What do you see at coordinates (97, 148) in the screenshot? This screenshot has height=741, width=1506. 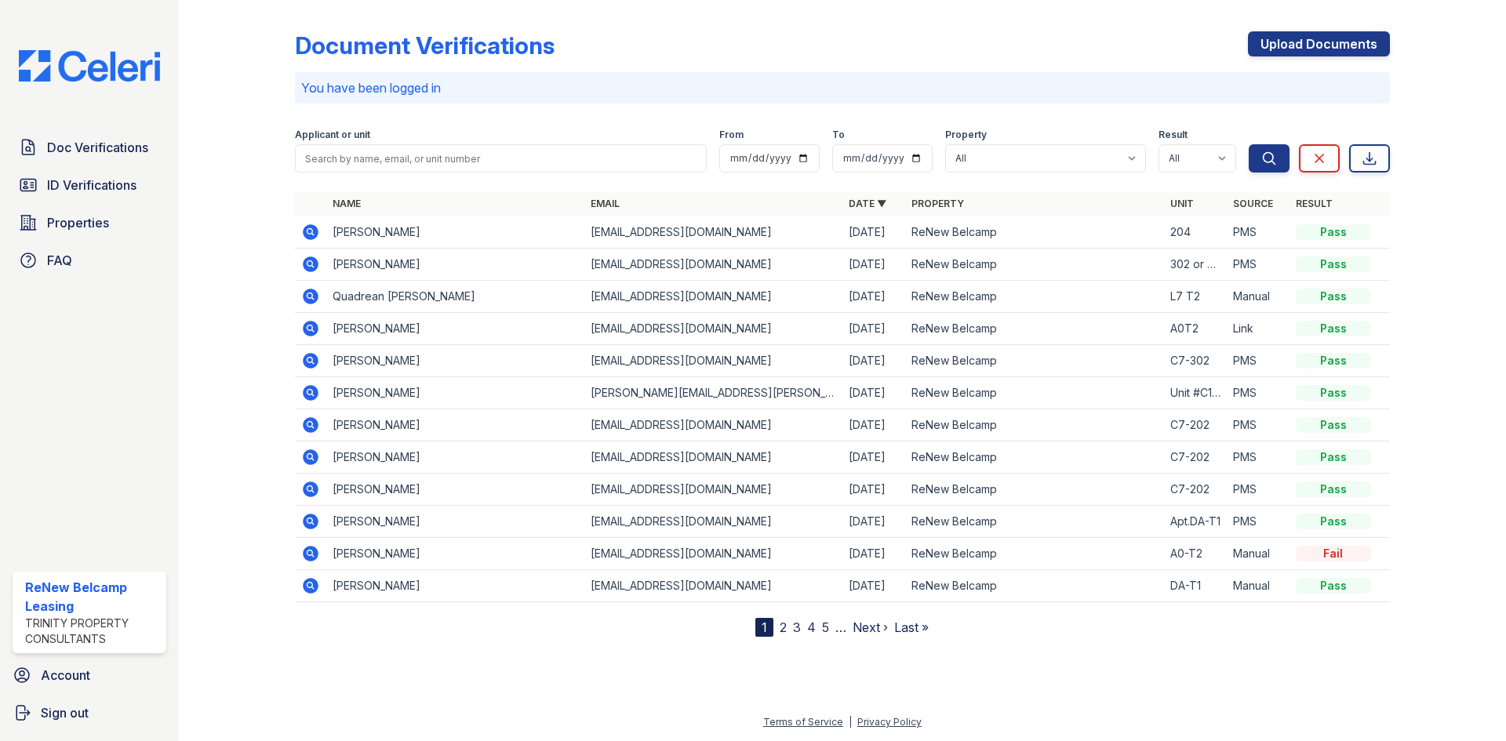 I see `span: Doc Verifications` at bounding box center [97, 148].